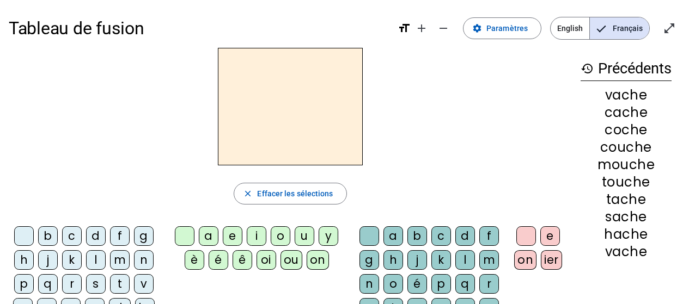 This screenshot has width=689, height=304. Describe the element at coordinates (502, 28) in the screenshot. I see `button: Paramètres` at that location.